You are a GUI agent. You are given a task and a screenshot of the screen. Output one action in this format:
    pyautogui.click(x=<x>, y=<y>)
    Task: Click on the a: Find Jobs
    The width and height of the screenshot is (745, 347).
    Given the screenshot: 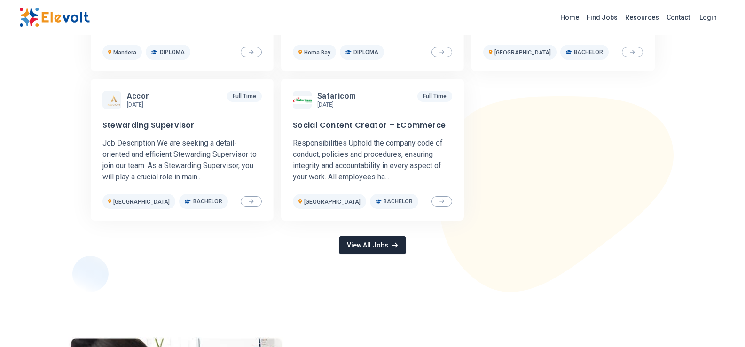 What is the action you would take?
    pyautogui.click(x=602, y=17)
    